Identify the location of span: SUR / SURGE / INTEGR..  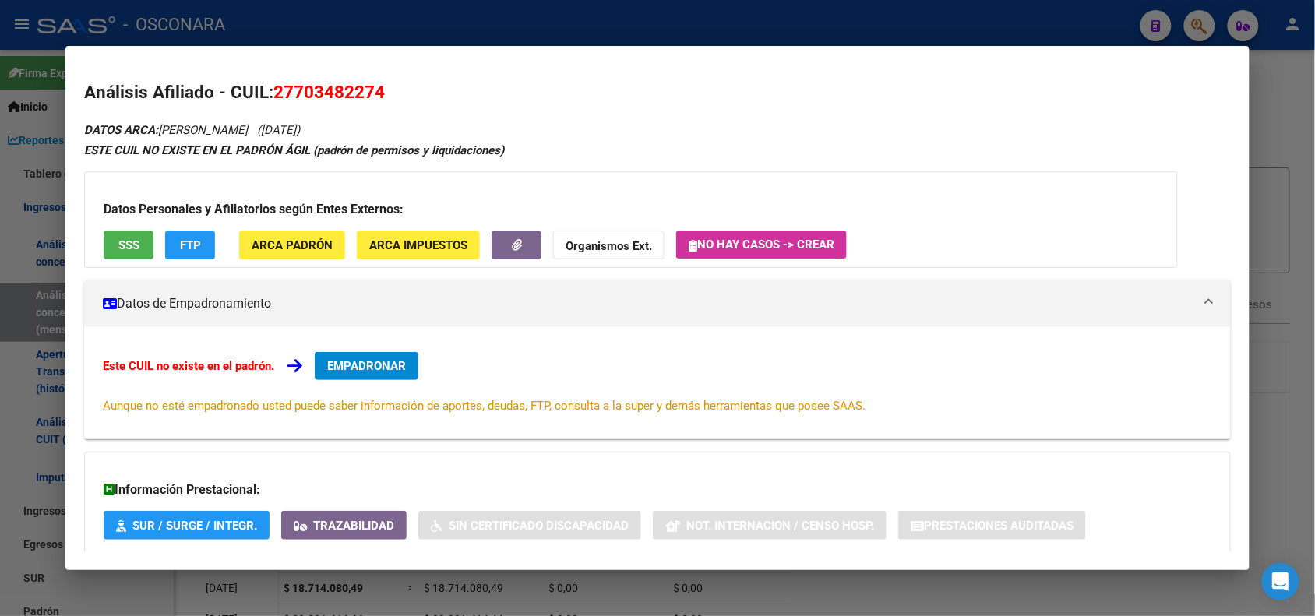
(195, 526).